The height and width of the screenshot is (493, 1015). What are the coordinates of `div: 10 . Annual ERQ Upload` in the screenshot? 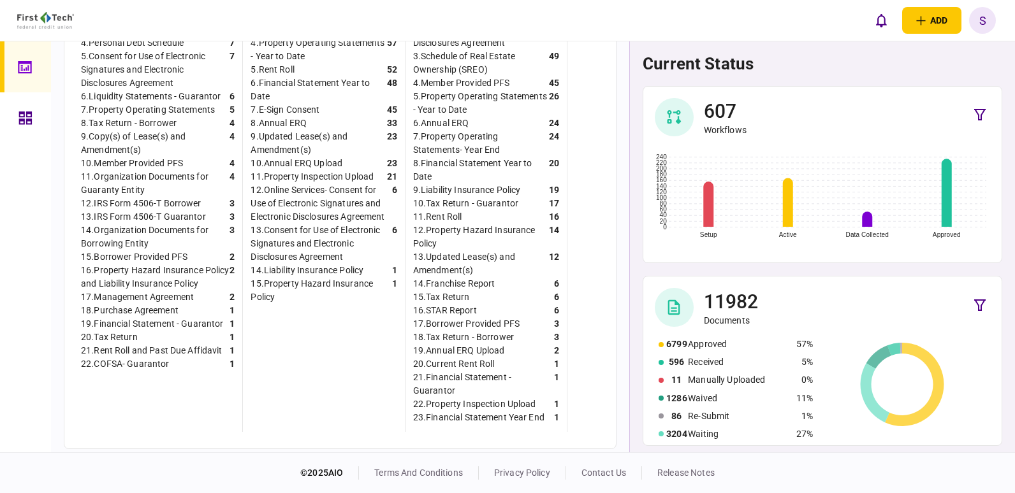 It's located at (296, 163).